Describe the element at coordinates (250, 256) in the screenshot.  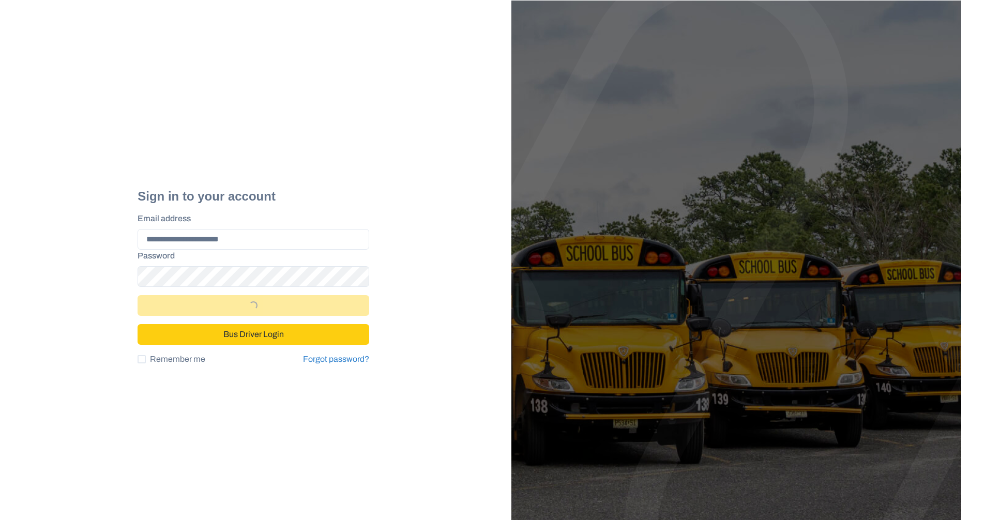
I see `label: Password` at that location.